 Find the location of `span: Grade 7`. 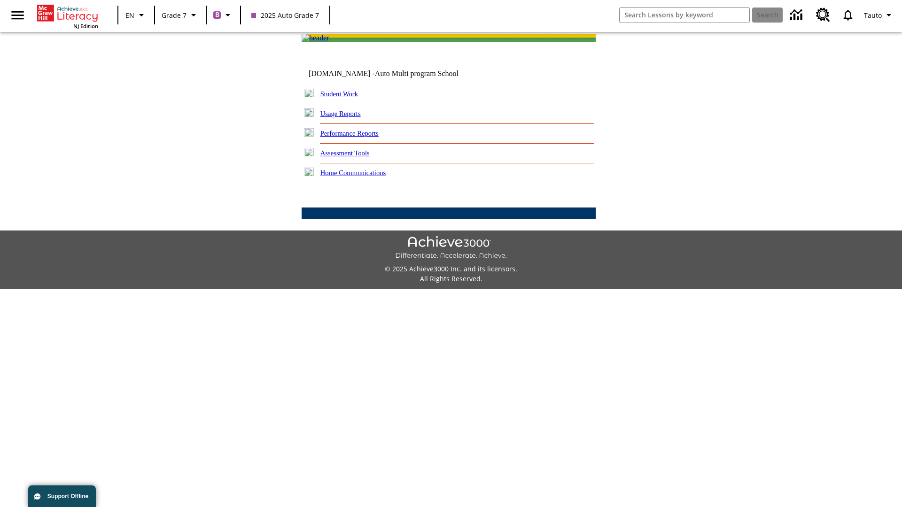

span: Grade 7 is located at coordinates (174, 15).